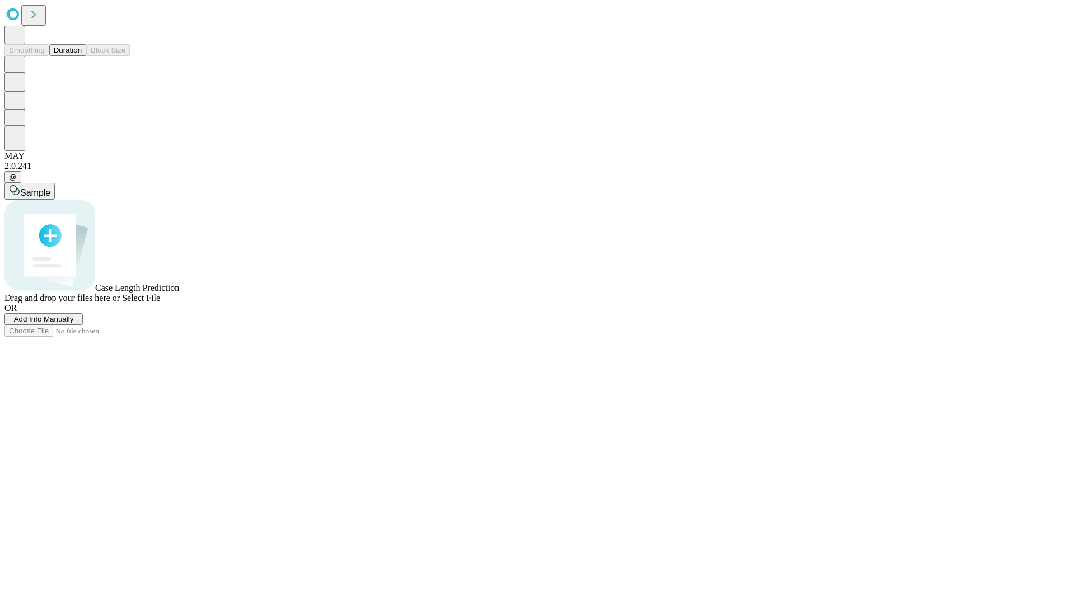 The width and height of the screenshot is (1075, 604). Describe the element at coordinates (141, 298) in the screenshot. I see `span: Select File` at that location.